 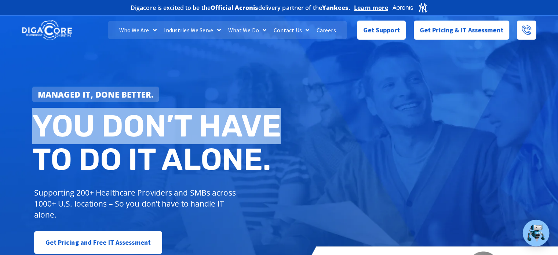 What do you see at coordinates (159, 143) in the screenshot?
I see `h2: You don’t have to do IT alone.` at bounding box center [159, 143].